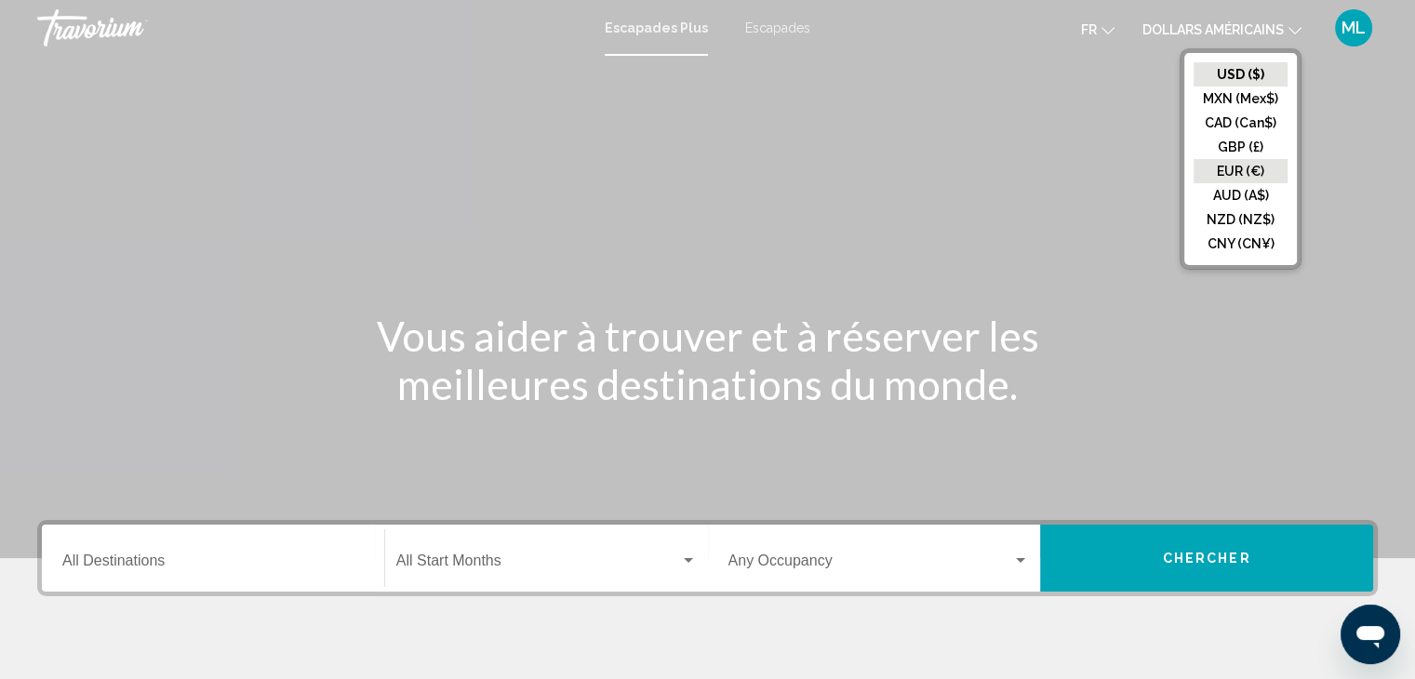 The width and height of the screenshot is (1415, 679). Describe the element at coordinates (708, 360) in the screenshot. I see `h1: Vous aider à trouver et à réserver les meilleures destinations du monde.` at that location.